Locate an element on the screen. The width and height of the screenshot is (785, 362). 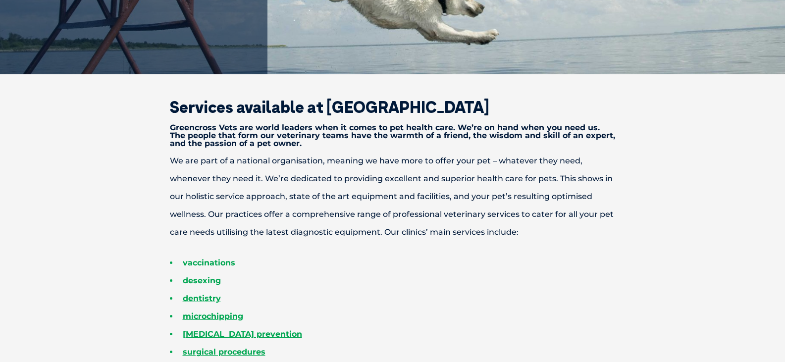
a: dentistry is located at coordinates (202, 298).